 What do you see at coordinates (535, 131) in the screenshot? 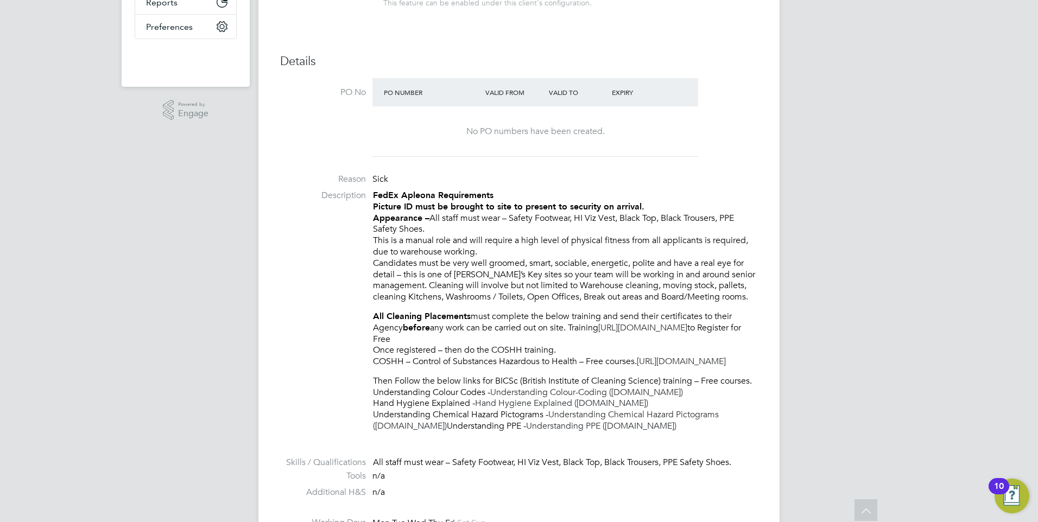
I see `div: No PO numbers have been created.` at bounding box center [535, 131].